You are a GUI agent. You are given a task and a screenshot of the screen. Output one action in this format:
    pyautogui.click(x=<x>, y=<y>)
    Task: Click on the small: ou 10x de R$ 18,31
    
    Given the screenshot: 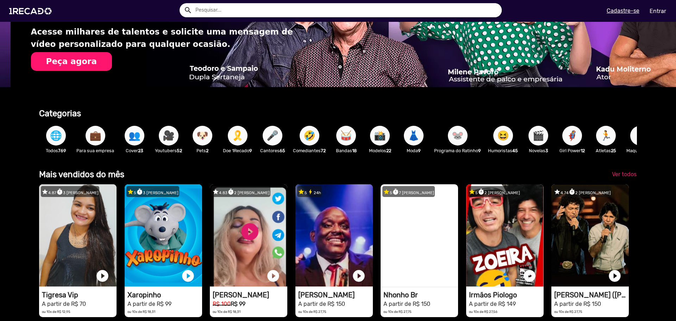 What is the action you would take?
    pyautogui.click(x=141, y=311)
    